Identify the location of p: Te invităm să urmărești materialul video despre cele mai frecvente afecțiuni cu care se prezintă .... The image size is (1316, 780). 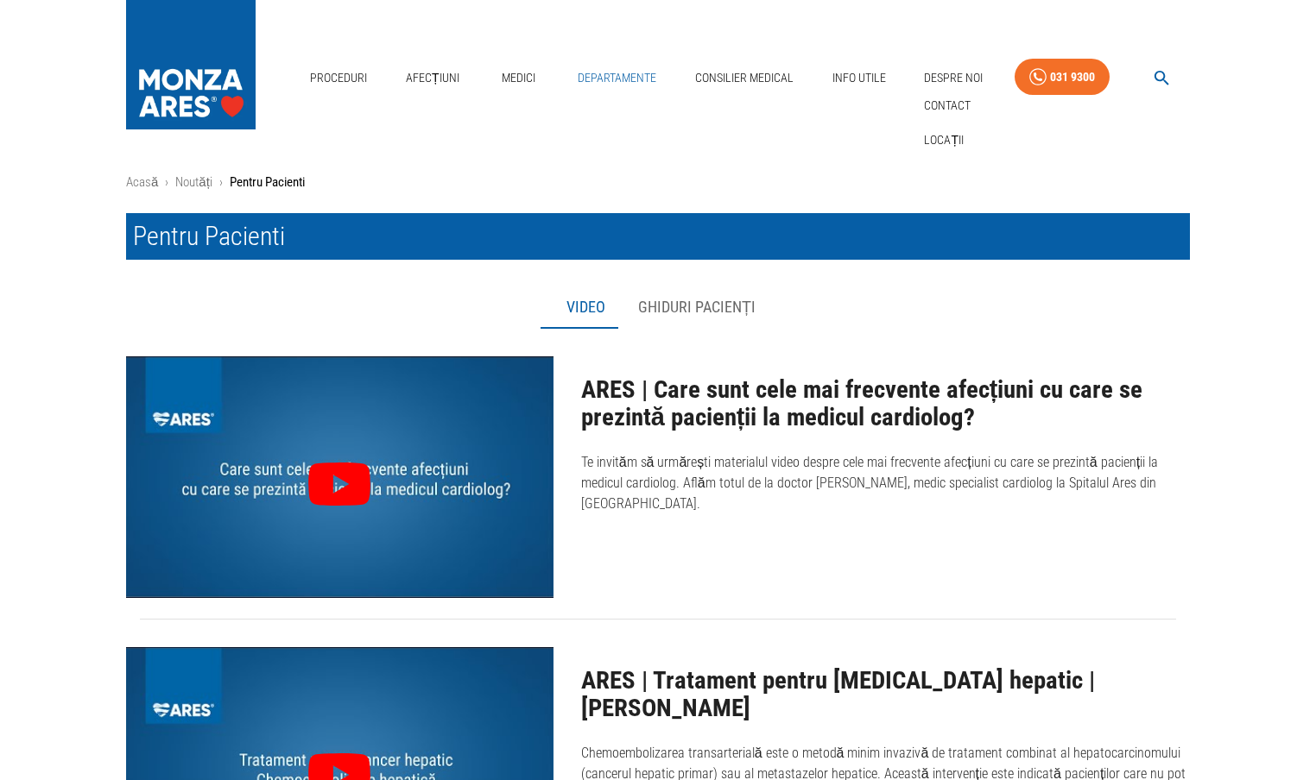
(885, 483).